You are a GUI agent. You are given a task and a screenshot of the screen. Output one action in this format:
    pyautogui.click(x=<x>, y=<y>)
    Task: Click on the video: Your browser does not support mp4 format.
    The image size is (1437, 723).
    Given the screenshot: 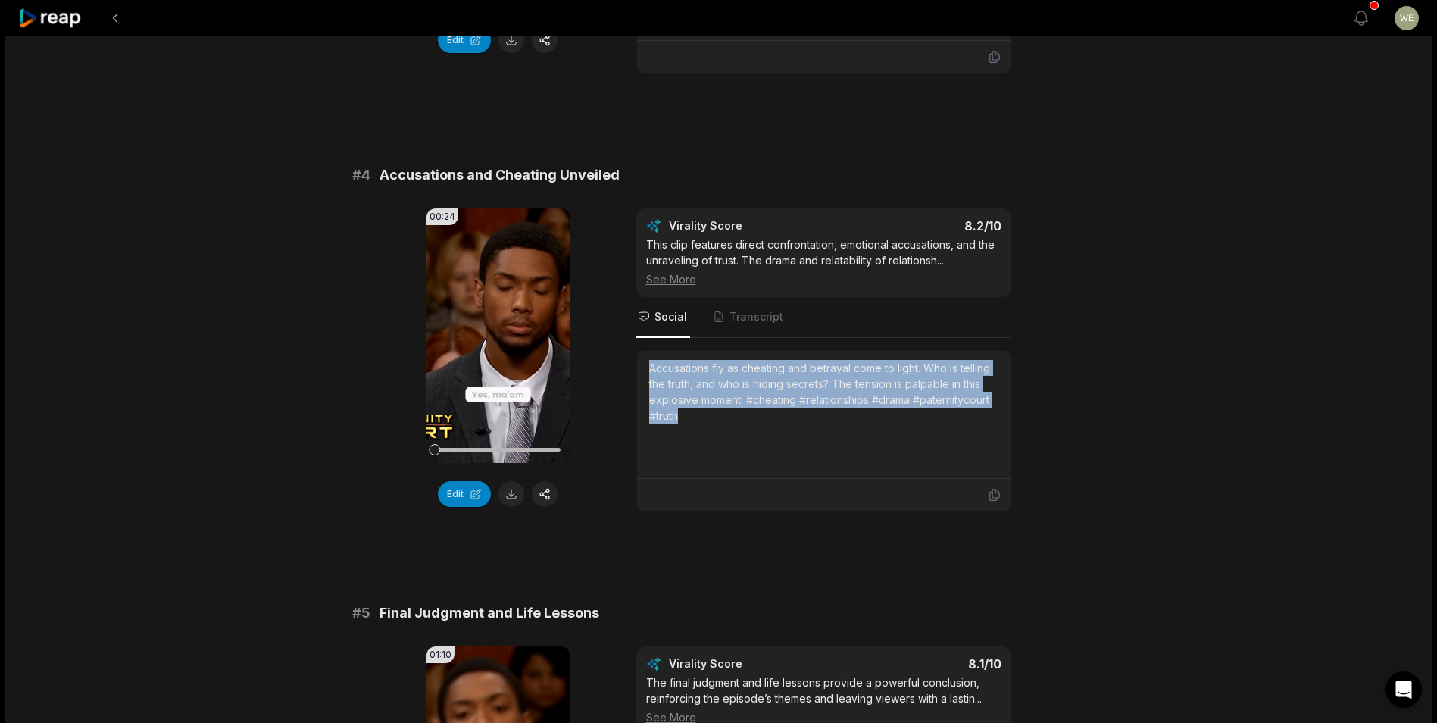 What is the action you would take?
    pyautogui.click(x=498, y=336)
    